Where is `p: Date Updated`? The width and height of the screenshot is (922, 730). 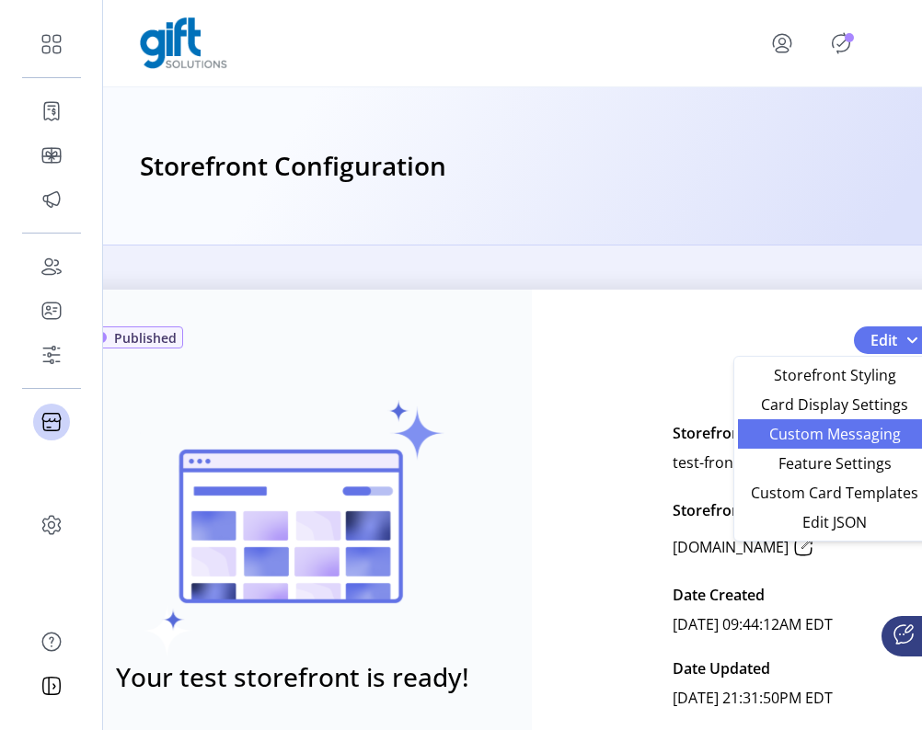
p: Date Updated is located at coordinates (721, 669).